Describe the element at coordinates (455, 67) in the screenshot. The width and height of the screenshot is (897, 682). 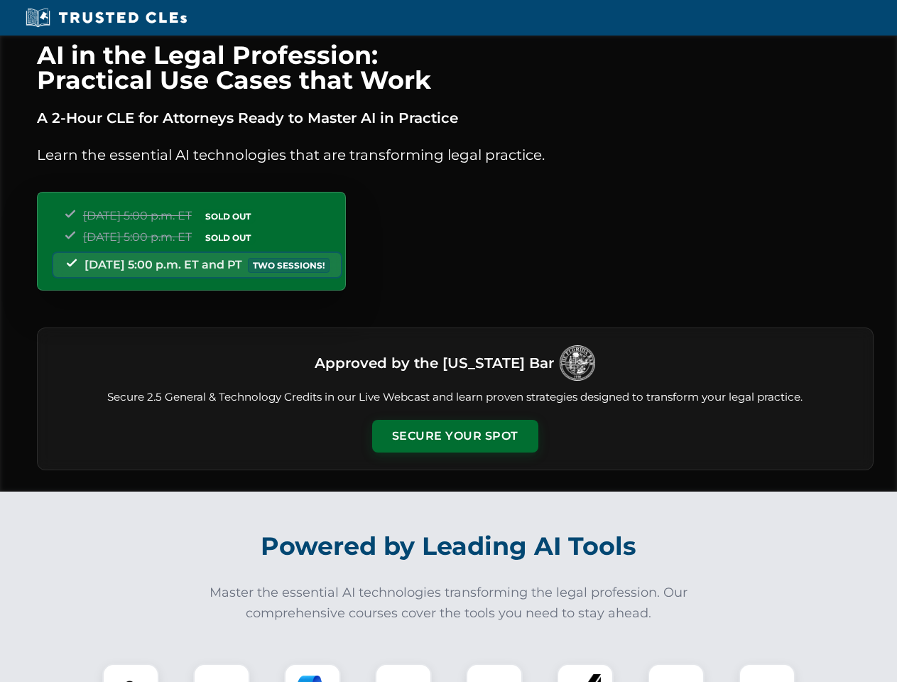
I see `h1: AI in the Legal Profession: Practical Use Cases that Work` at that location.